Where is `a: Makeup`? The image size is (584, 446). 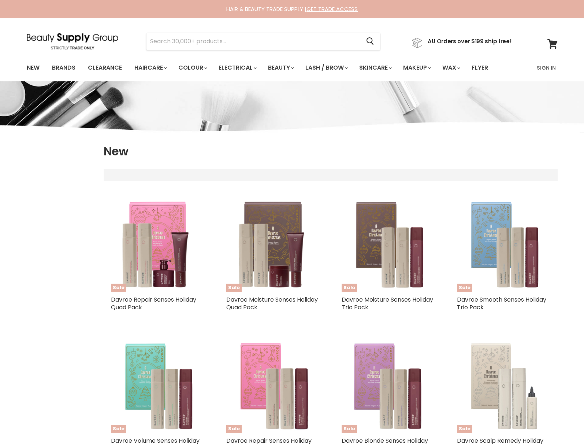 a: Makeup is located at coordinates (416, 68).